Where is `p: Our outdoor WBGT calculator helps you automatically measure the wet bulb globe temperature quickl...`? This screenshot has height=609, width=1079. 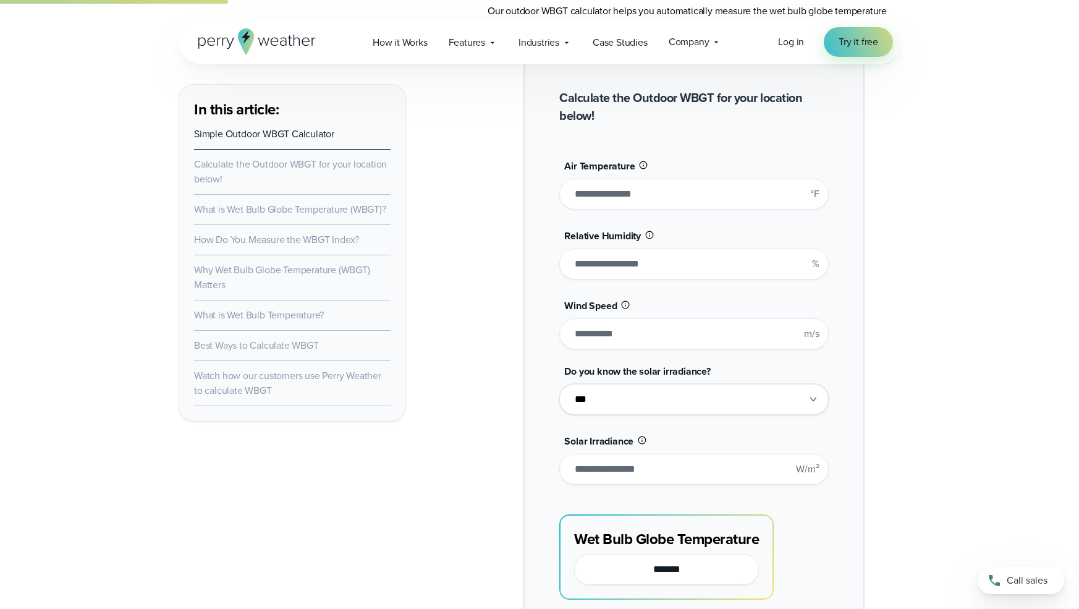 p: Our outdoor WBGT calculator helps you automatically measure the wet bulb globe temperature quickl... is located at coordinates (694, 19).